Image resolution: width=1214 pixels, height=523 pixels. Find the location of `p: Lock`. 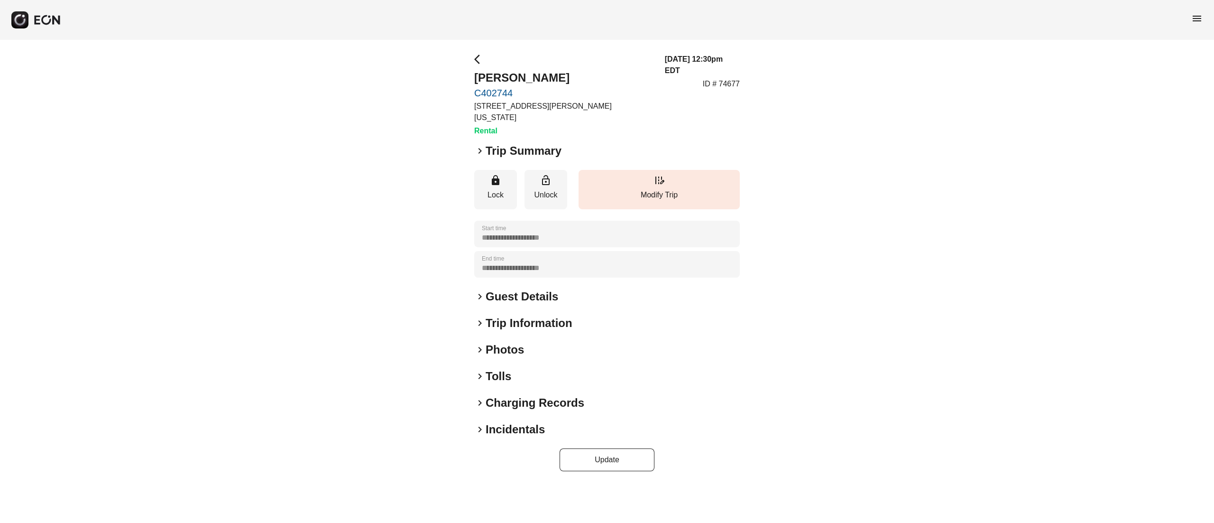

p: Lock is located at coordinates (496, 195).